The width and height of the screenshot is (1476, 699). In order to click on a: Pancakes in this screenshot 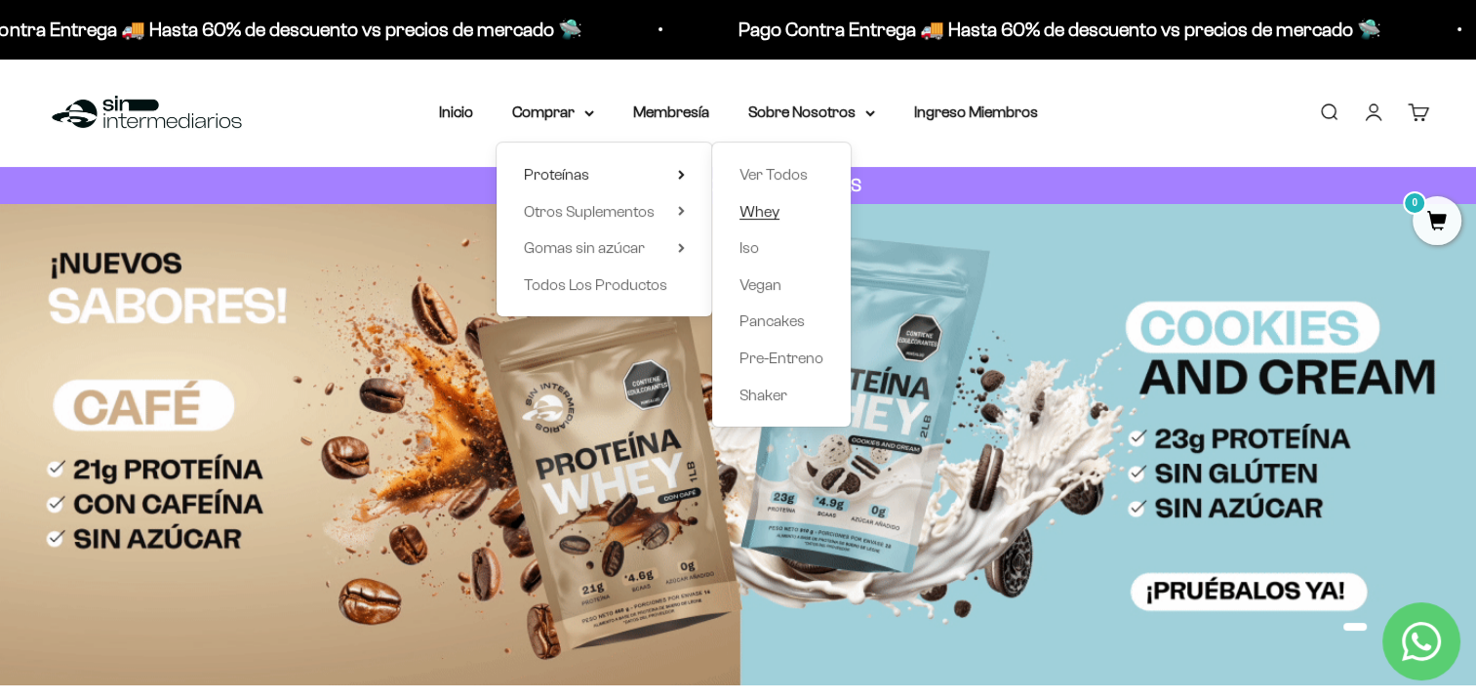, I will do `click(781, 321)`.